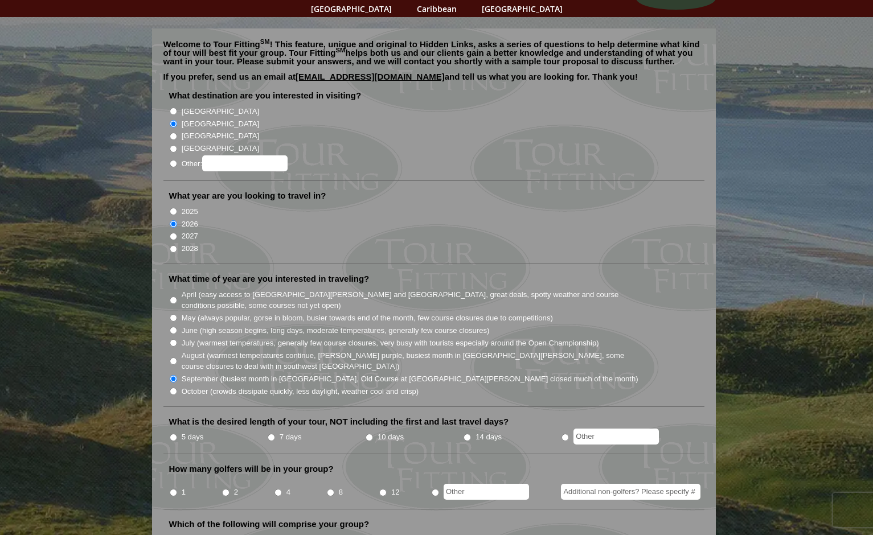 This screenshot has height=535, width=873. Describe the element at coordinates (488, 437) in the screenshot. I see `label: 14 days` at that location.